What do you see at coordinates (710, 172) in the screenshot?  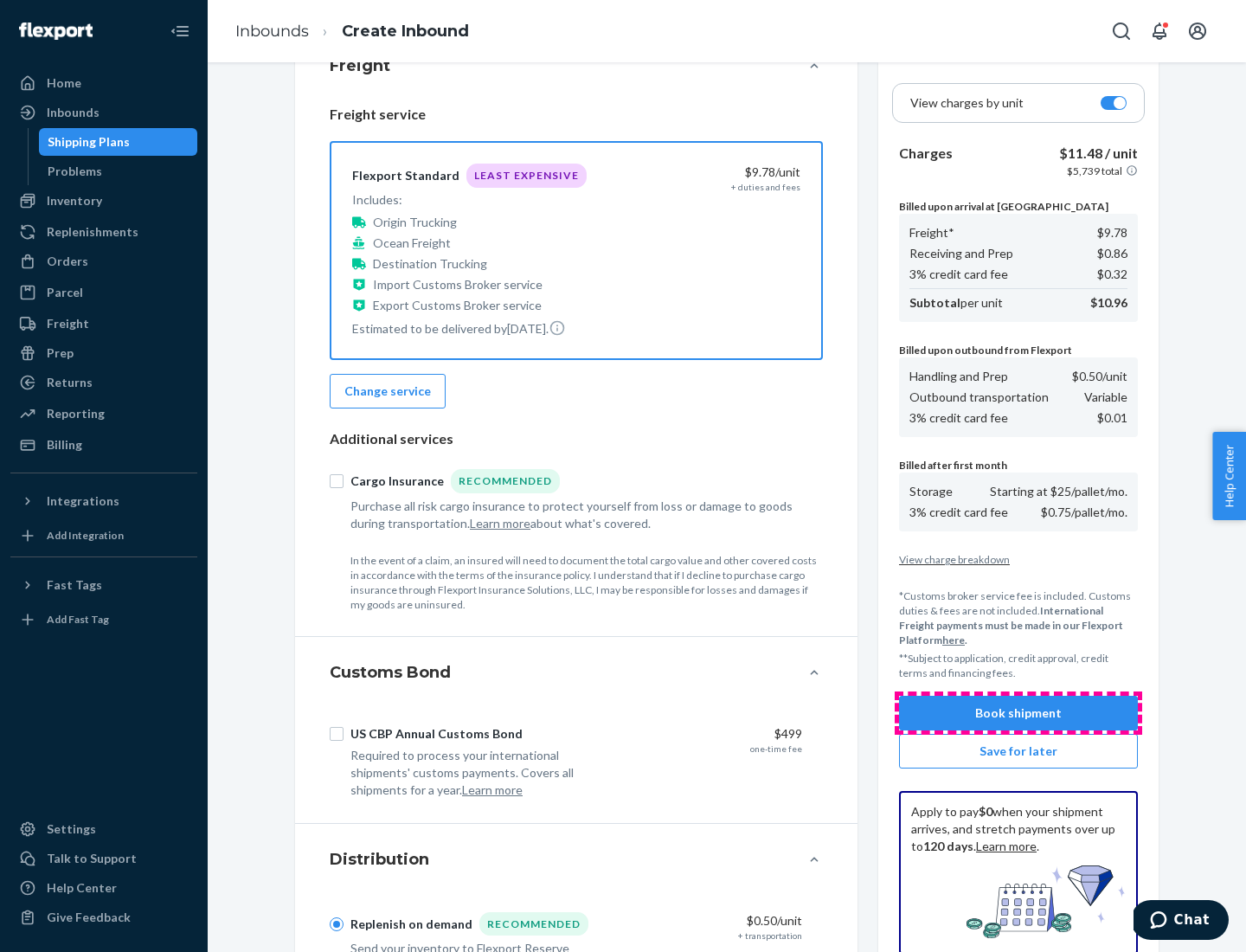 I see `div: $9.78 /unit` at bounding box center [710, 172].